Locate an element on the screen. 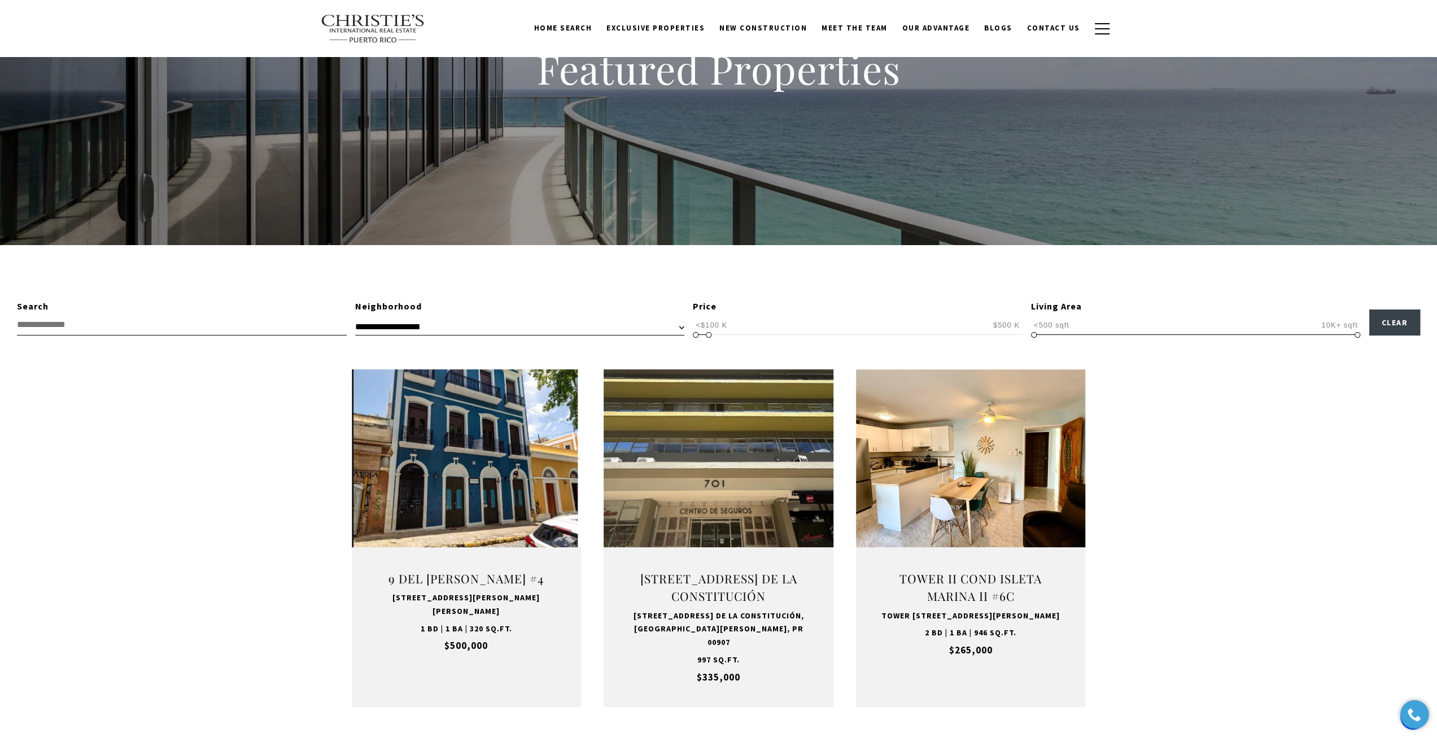 The width and height of the screenshot is (1437, 737). div: Living Area is located at coordinates (1196, 307).